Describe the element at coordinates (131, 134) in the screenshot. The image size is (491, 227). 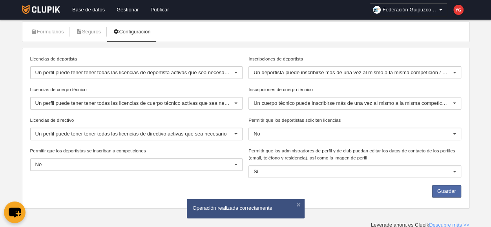
I see `span: Un perfil puede tener tener todas las licencias de directivo activas que sea necesario` at that location.